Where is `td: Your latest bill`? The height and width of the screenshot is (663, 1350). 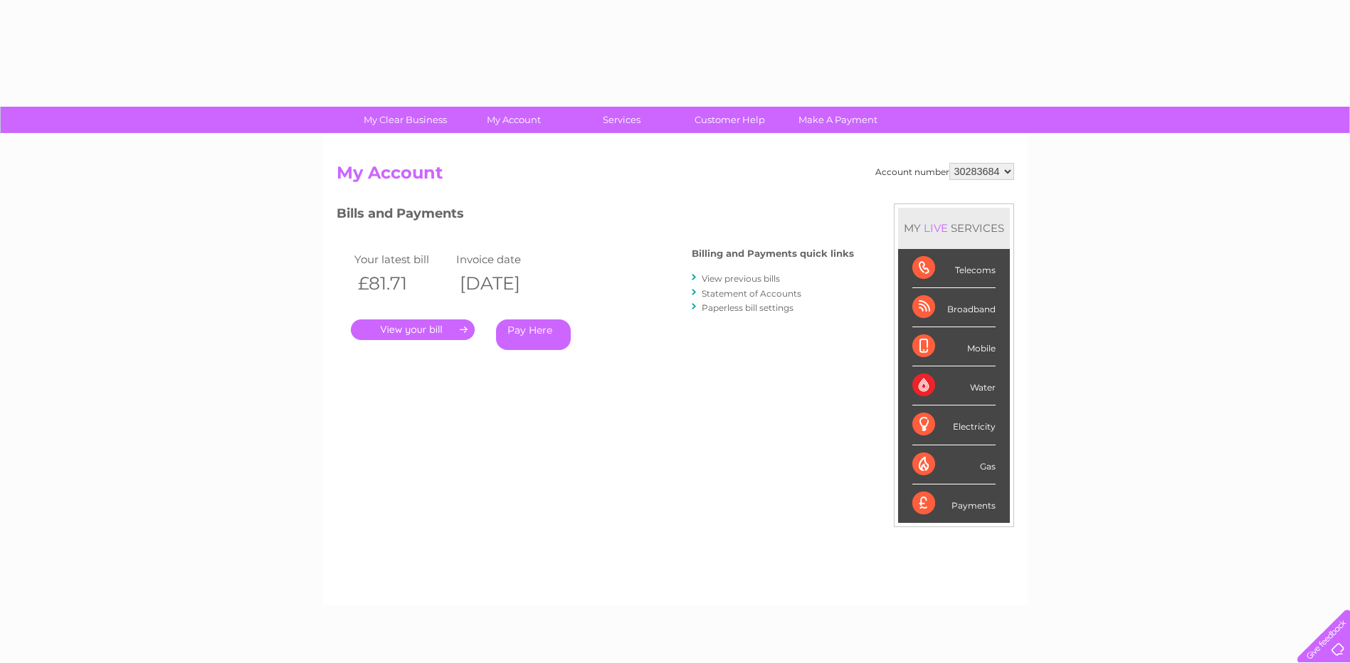 td: Your latest bill is located at coordinates (402, 259).